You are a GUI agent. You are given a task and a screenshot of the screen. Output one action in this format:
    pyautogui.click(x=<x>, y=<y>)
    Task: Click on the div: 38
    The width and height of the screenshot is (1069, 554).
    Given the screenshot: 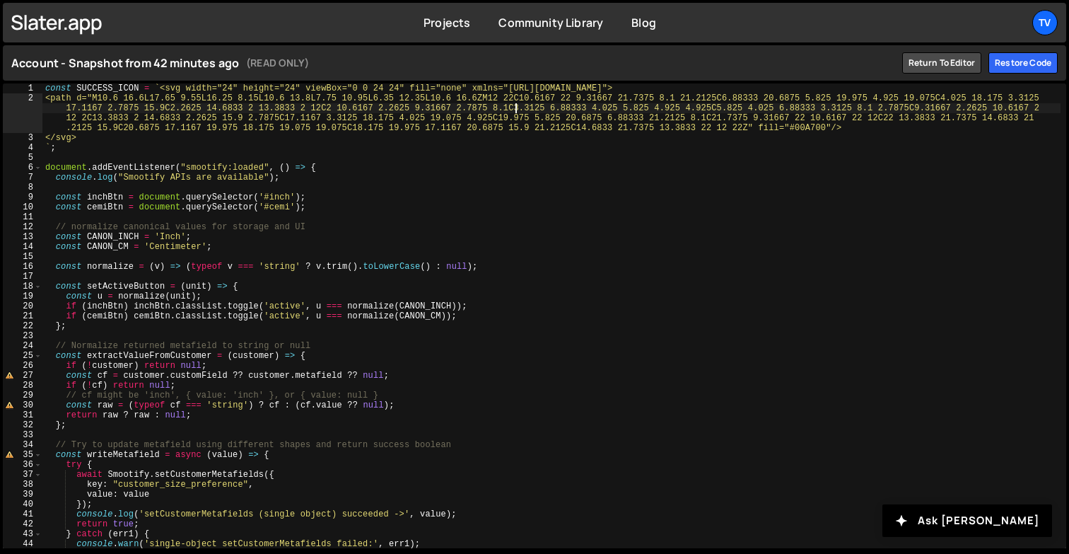 What is the action you would take?
    pyautogui.click(x=23, y=484)
    